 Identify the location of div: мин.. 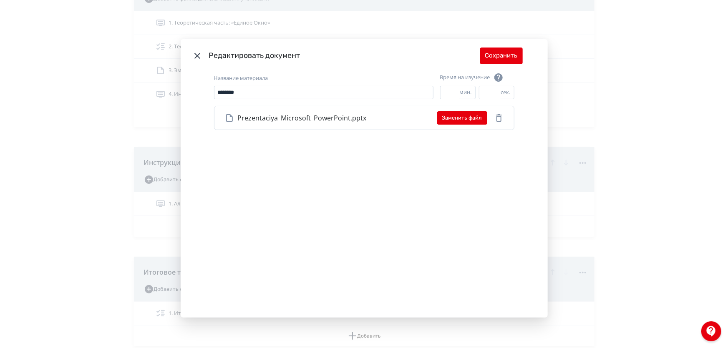
(467, 93).